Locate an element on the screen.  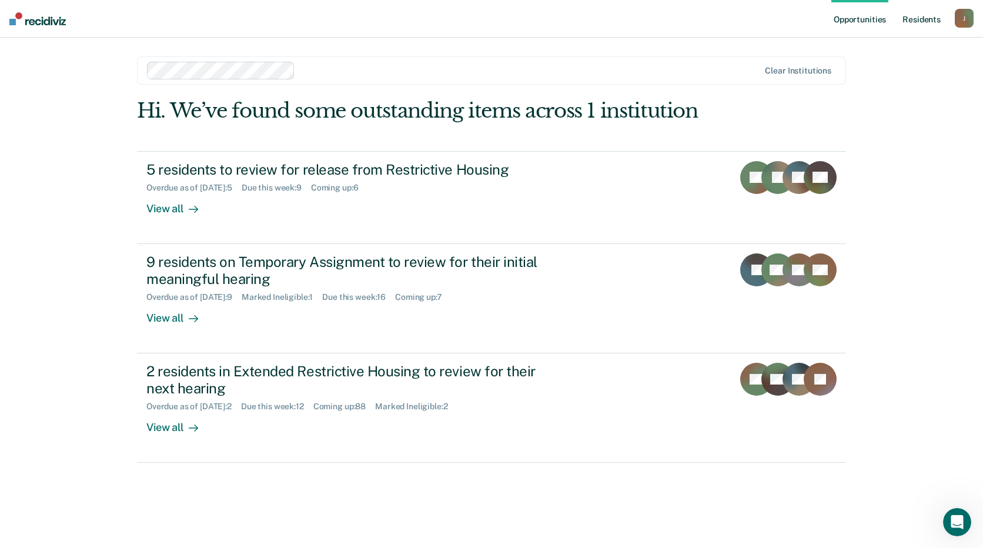
button: J is located at coordinates (965, 18).